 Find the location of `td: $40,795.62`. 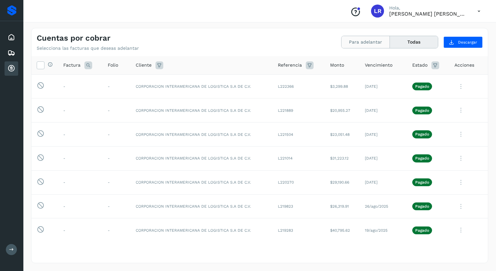

td: $40,795.62 is located at coordinates (342, 230).